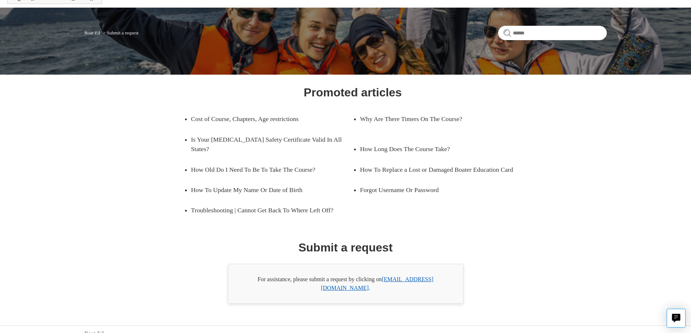 Image resolution: width=691 pixels, height=333 pixels. I want to click on input: Search, so click(552, 33).